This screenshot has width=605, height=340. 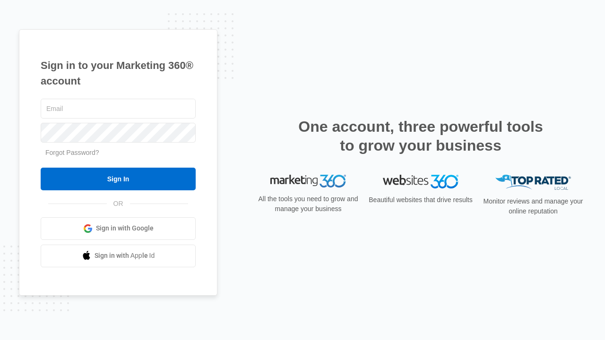 What do you see at coordinates (421, 200) in the screenshot?
I see `p: Beautiful websites that drive results` at bounding box center [421, 200].